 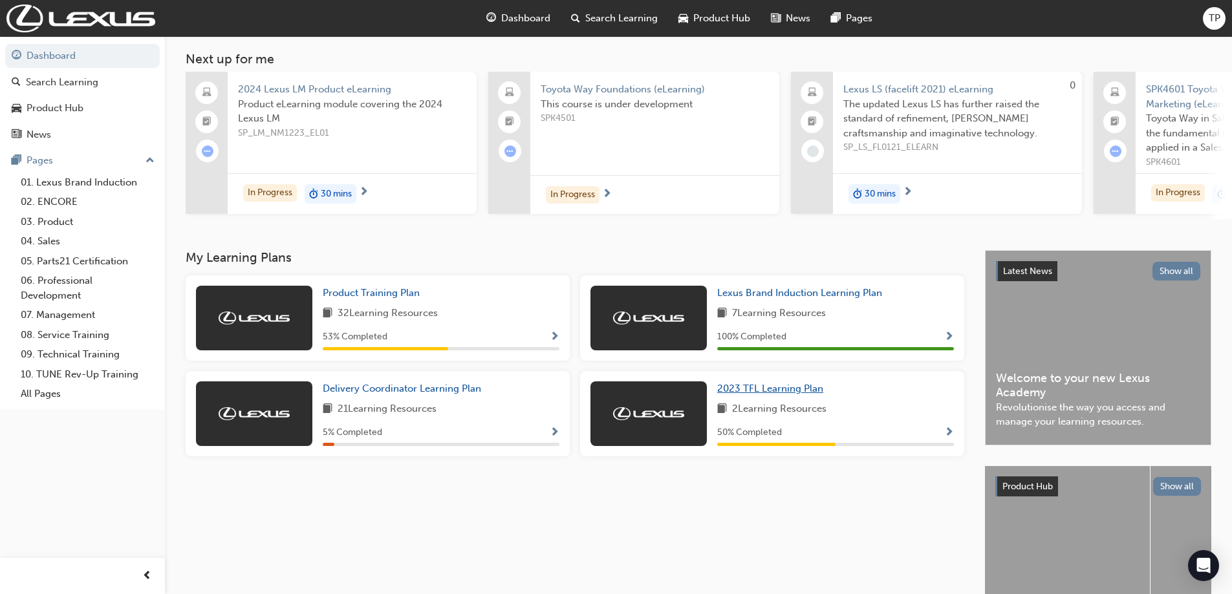 What do you see at coordinates (81, 18) in the screenshot?
I see `a: Trak` at bounding box center [81, 18].